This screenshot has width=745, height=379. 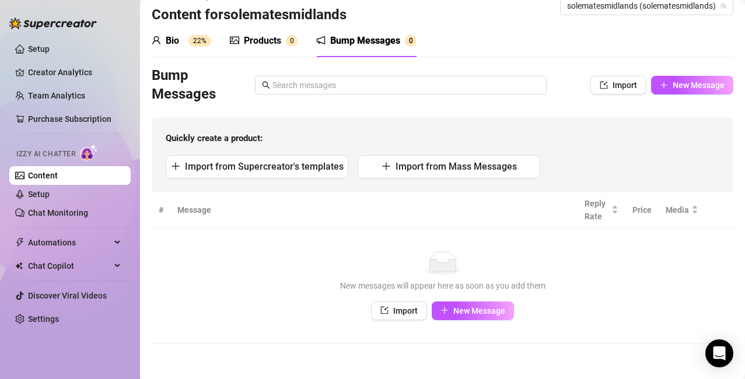 I want to click on a: Team Analytics, so click(x=57, y=96).